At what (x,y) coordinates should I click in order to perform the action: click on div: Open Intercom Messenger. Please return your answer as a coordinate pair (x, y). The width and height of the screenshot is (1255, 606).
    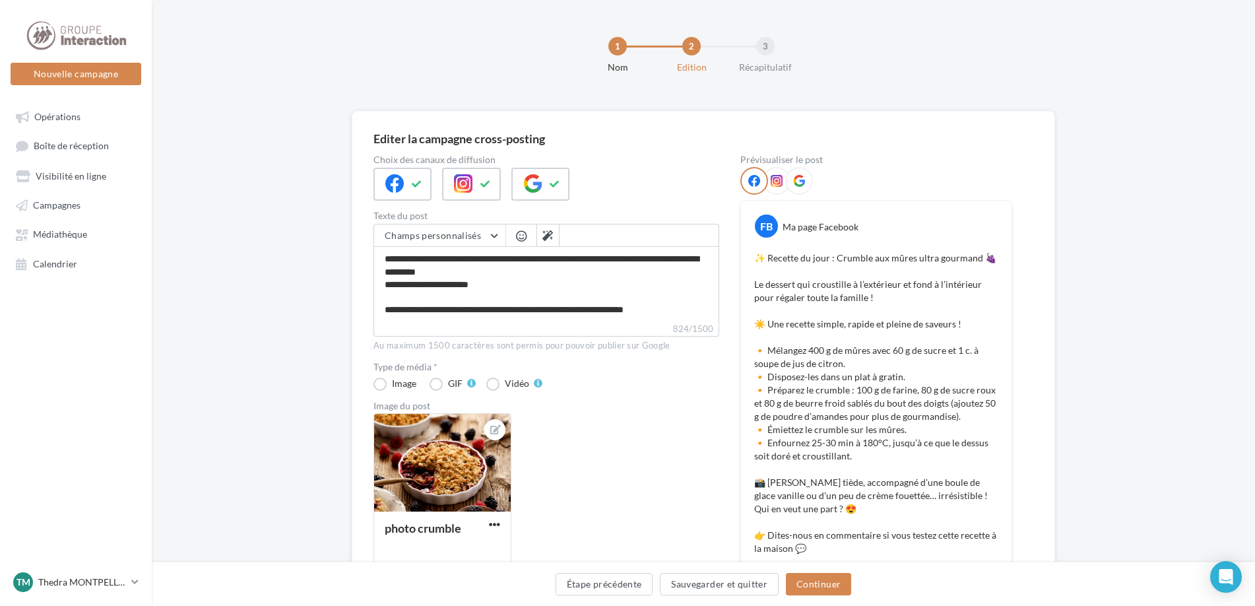
    Looking at the image, I should click on (1226, 577).